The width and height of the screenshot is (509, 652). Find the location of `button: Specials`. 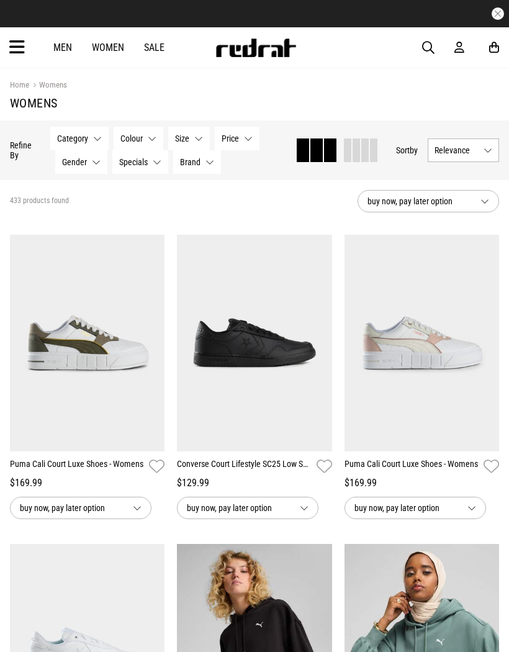

button: Specials is located at coordinates (140, 162).